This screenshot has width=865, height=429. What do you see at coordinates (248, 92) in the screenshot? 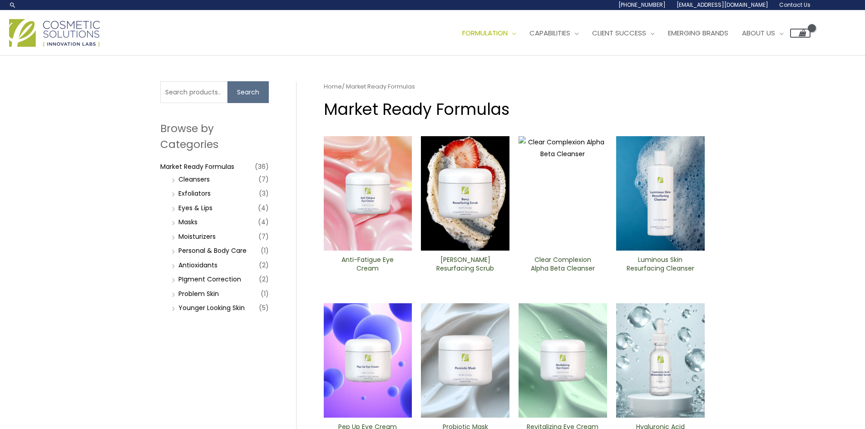
I see `button: Search` at bounding box center [248, 92].